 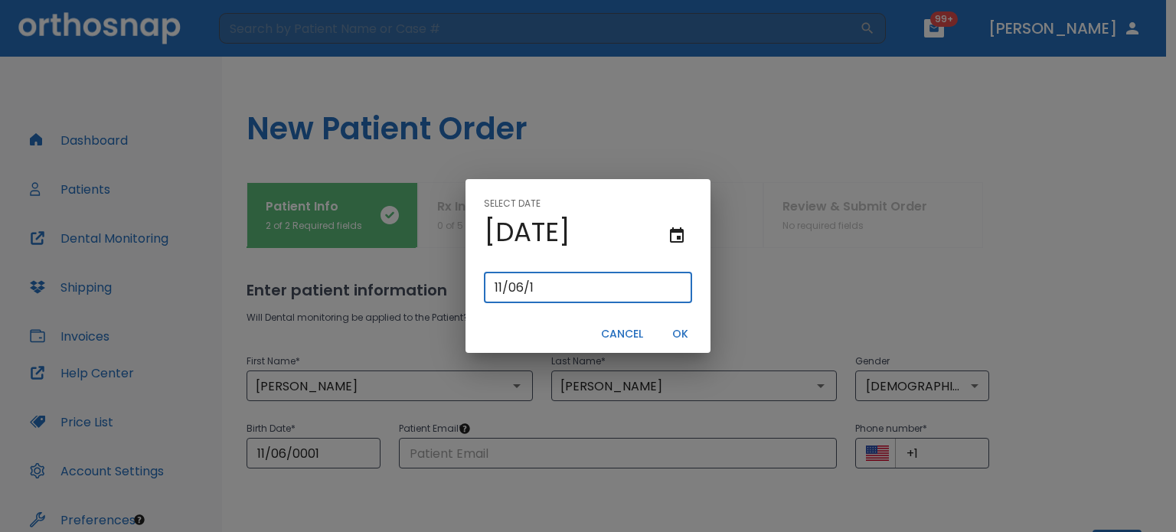 What do you see at coordinates (677, 236) in the screenshot?
I see `button: text input view is open, go to calendar view` at bounding box center [677, 236].